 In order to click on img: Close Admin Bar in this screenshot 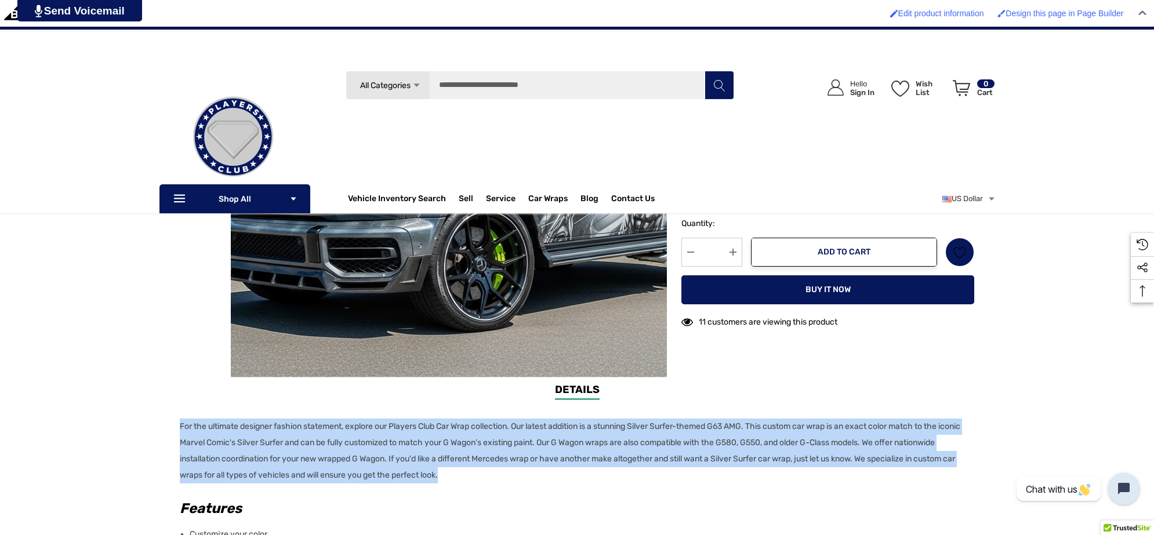, I will do `click(1143, 13)`.